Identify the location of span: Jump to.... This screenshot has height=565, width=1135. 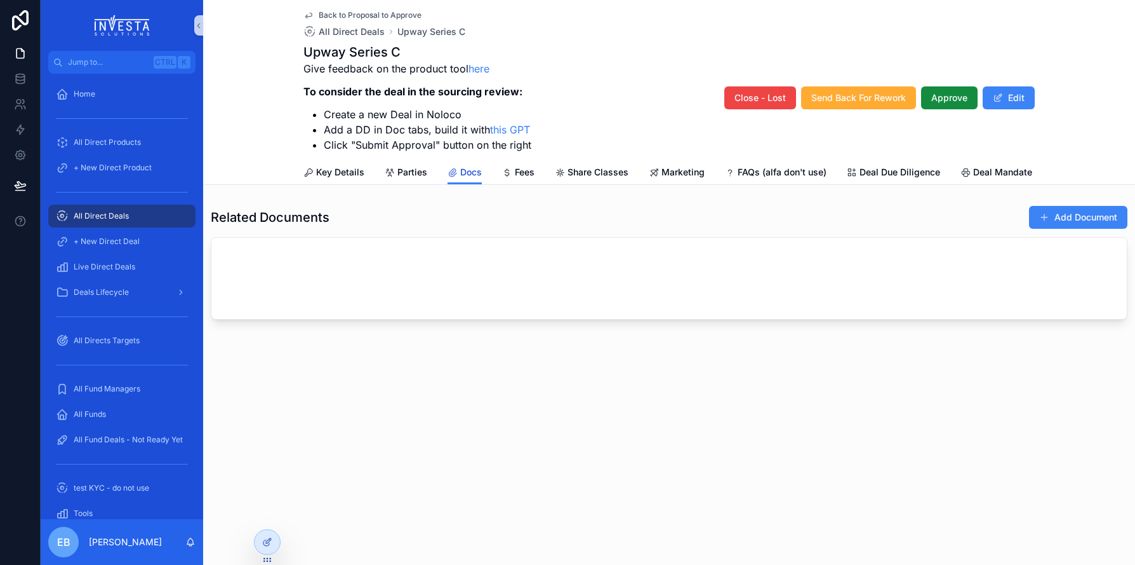
(108, 62).